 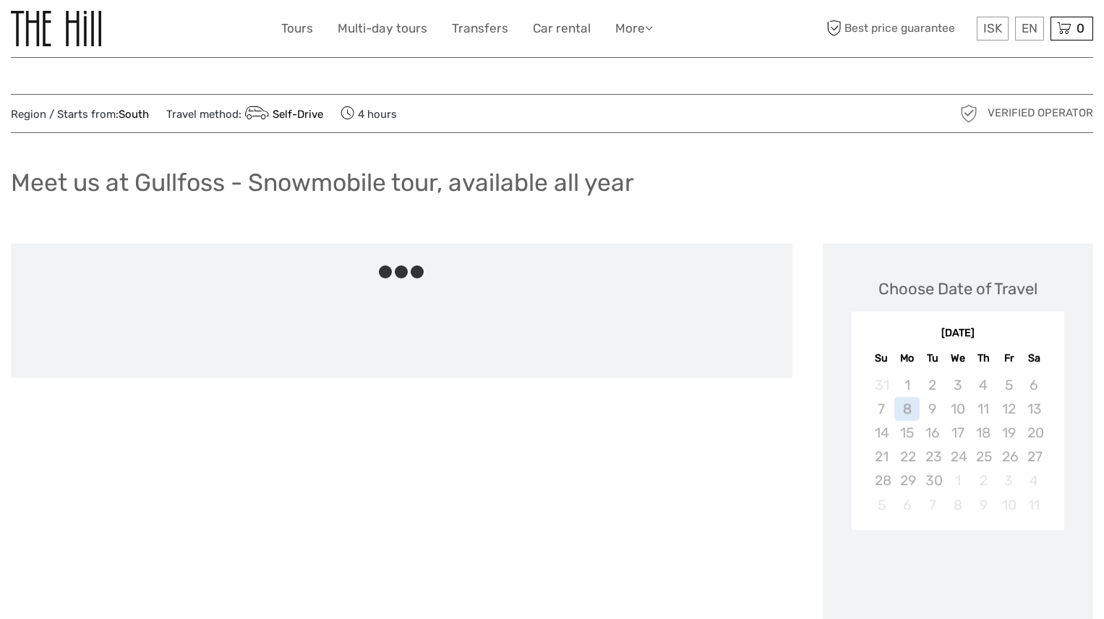 I want to click on a: Car rental, so click(x=562, y=28).